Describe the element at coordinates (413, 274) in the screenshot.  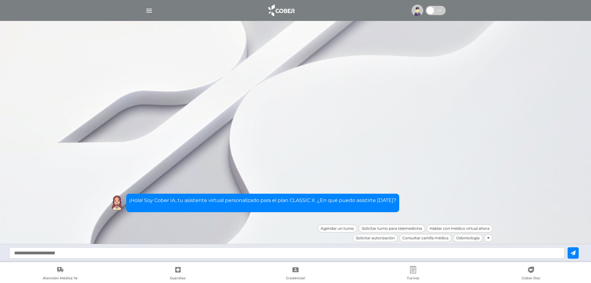
I see `a: Turnos` at that location.